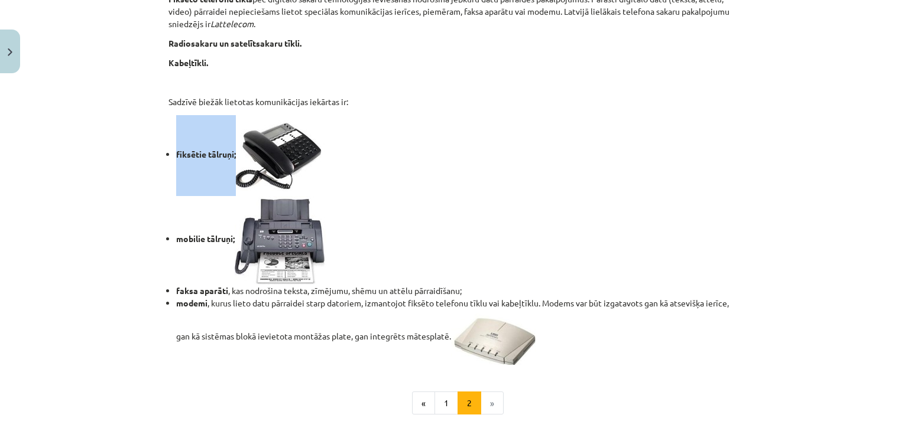 Image resolution: width=908 pixels, height=431 pixels. I want to click on strong: faksa aparāti, so click(202, 291).